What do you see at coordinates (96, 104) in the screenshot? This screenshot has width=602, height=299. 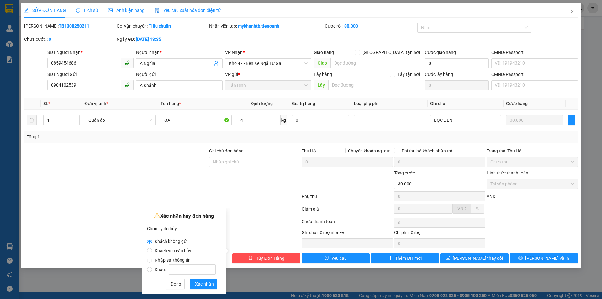 I see `span: Đơn vị tính` at bounding box center [96, 104].